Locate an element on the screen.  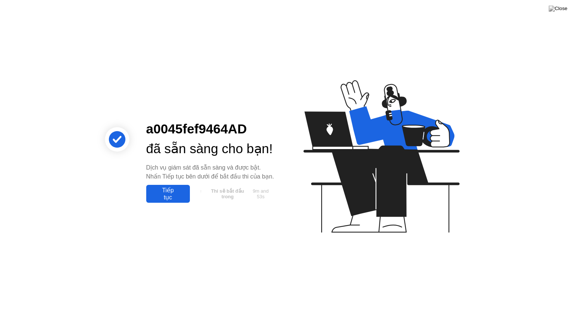
span: 9m and 53s is located at coordinates (261, 194).